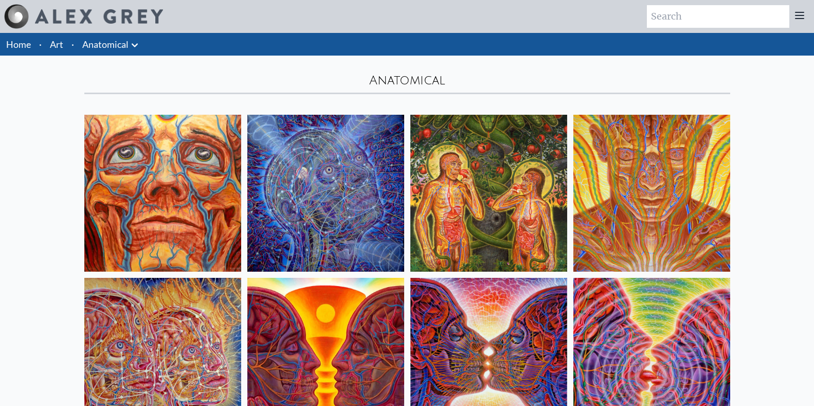 The height and width of the screenshot is (406, 814). I want to click on a: Home, so click(19, 44).